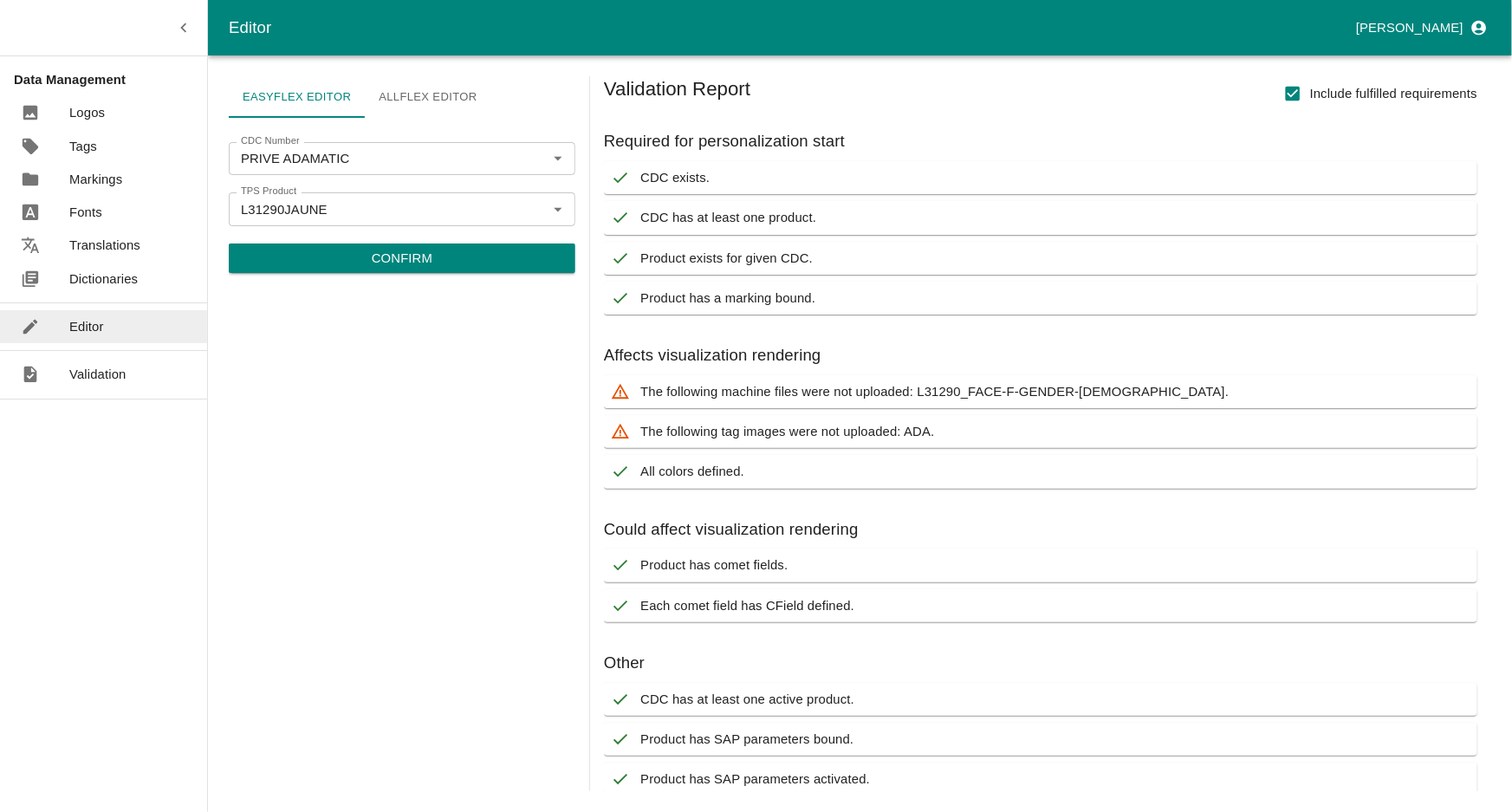  Describe the element at coordinates (1040, 141) in the screenshot. I see `h6: Required for personalization start` at that location.